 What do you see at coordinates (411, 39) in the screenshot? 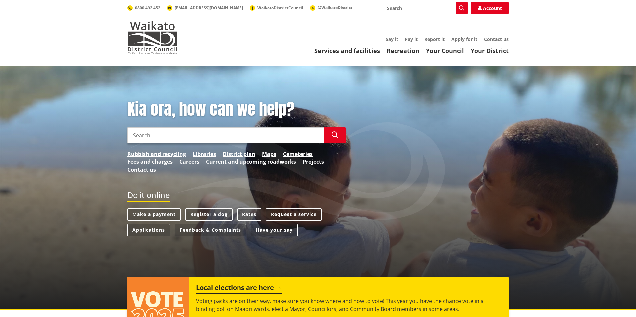
I see `a: Pay it` at bounding box center [411, 39].